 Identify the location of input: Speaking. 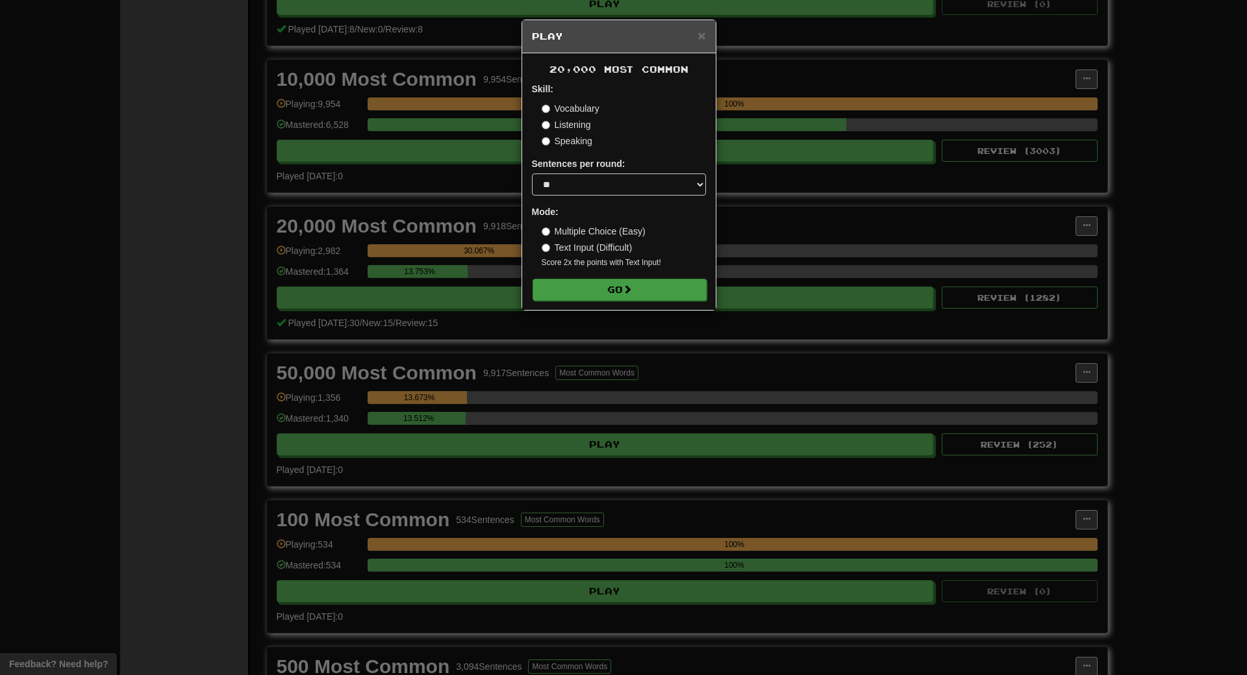
(546, 141).